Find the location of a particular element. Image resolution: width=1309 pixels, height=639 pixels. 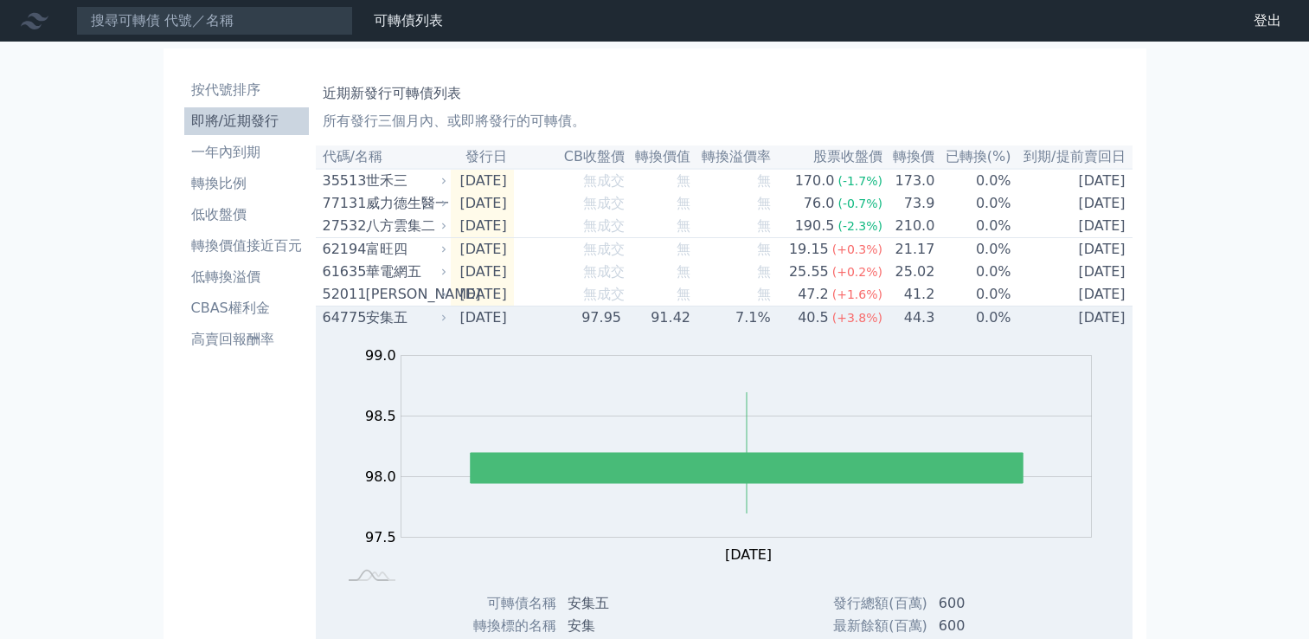

div: 八方雲集二 is located at coordinates (405, 226).